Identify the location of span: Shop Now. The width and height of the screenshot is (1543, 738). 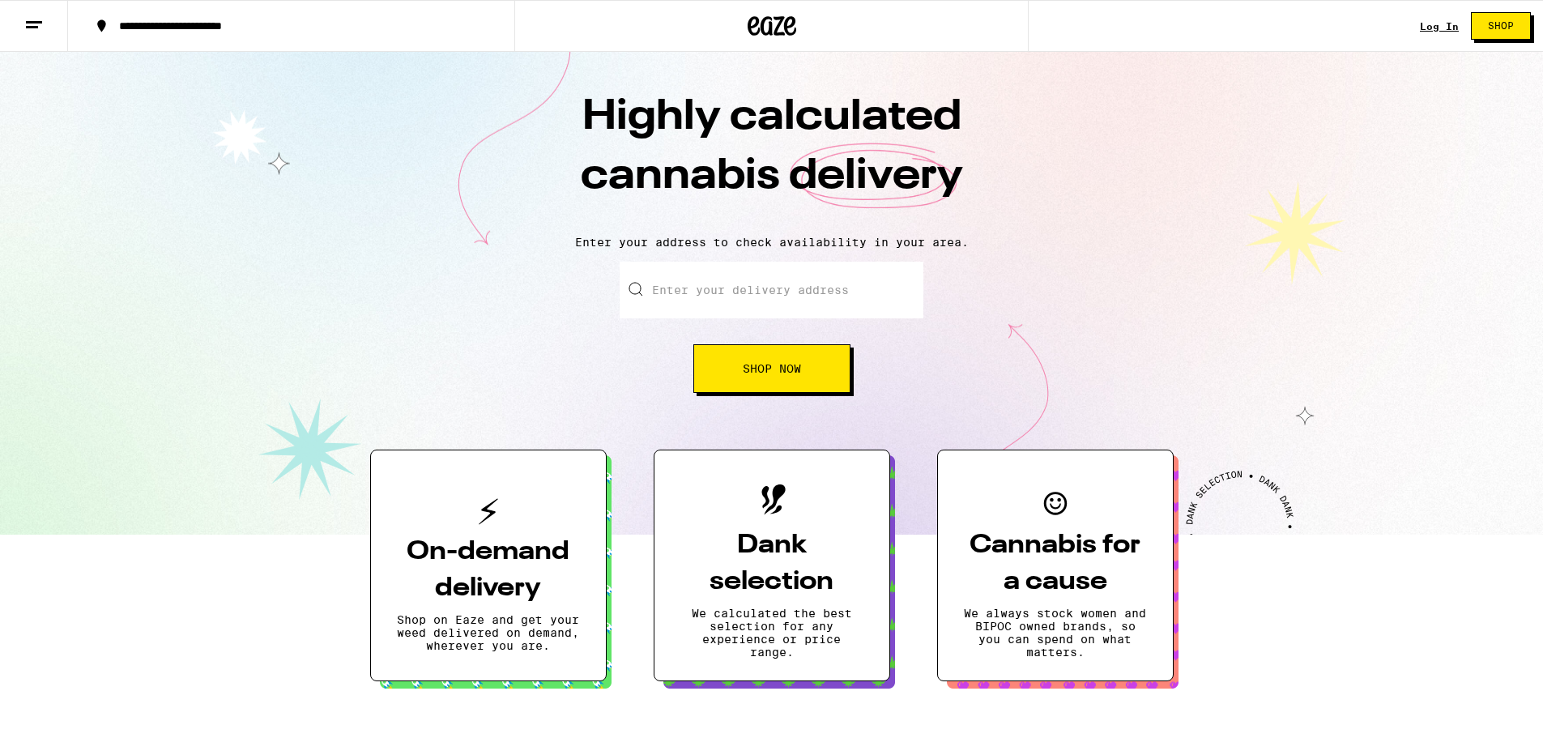
(772, 369).